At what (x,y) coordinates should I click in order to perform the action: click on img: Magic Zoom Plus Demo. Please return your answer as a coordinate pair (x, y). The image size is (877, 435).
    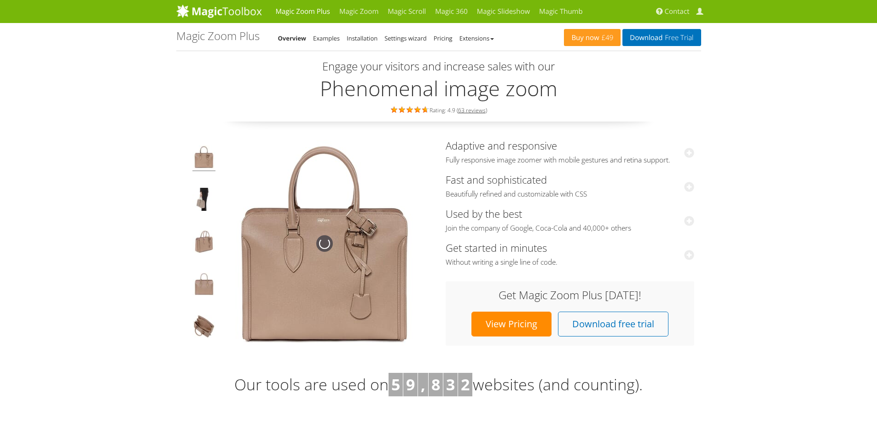
    Looking at the image, I should click on (325, 244).